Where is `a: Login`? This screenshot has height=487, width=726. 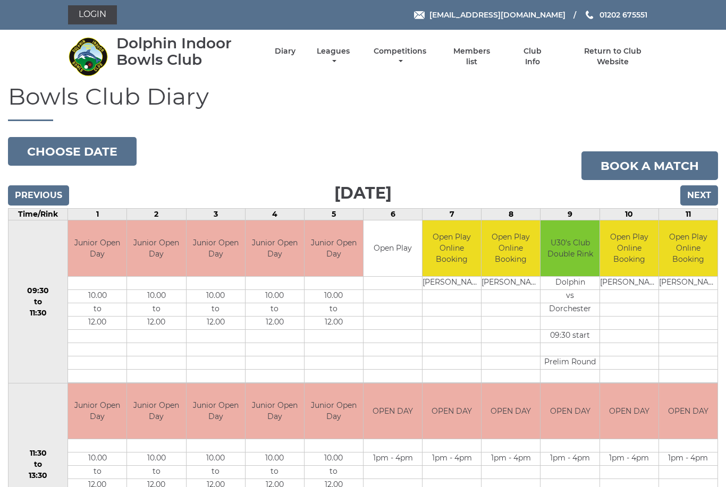 a: Login is located at coordinates (92, 15).